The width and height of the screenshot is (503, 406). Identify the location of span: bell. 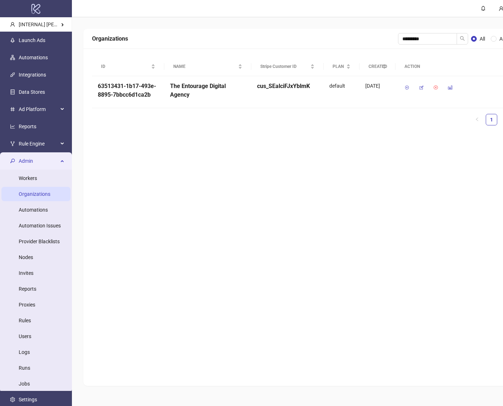
(483, 8).